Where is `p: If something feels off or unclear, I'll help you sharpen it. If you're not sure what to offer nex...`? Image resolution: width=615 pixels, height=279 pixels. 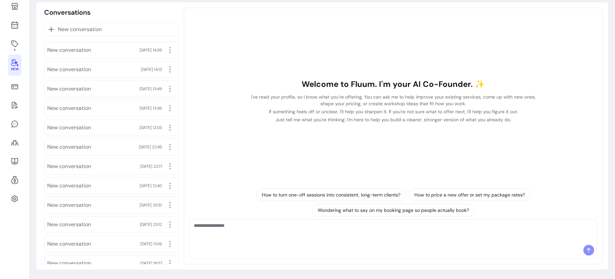
p: If something feels off or unclear, I'll help you sharpen it. If you're not sure what to offer nex... is located at coordinates (393, 112).